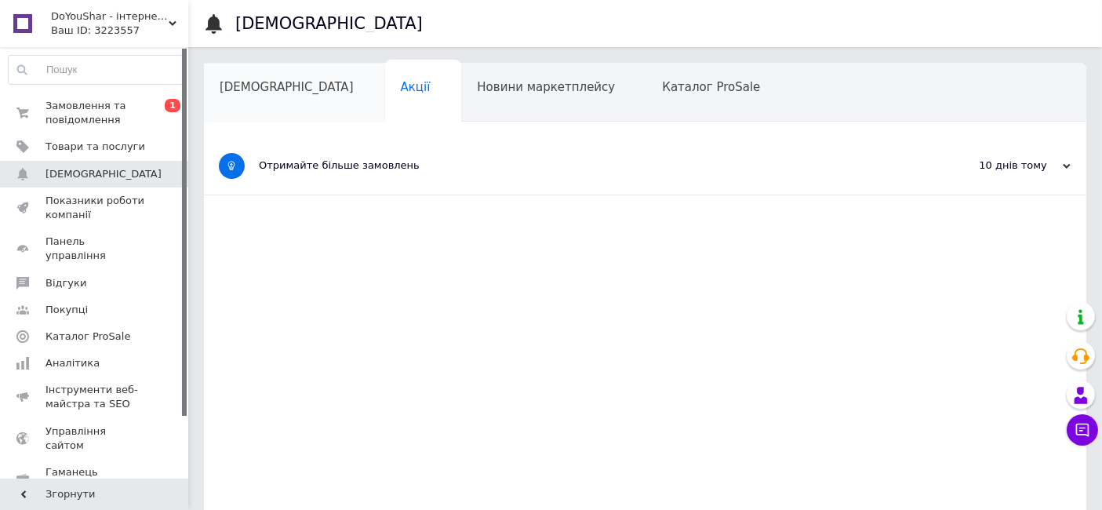  I want to click on span: Замовлення та повідомлення, so click(95, 113).